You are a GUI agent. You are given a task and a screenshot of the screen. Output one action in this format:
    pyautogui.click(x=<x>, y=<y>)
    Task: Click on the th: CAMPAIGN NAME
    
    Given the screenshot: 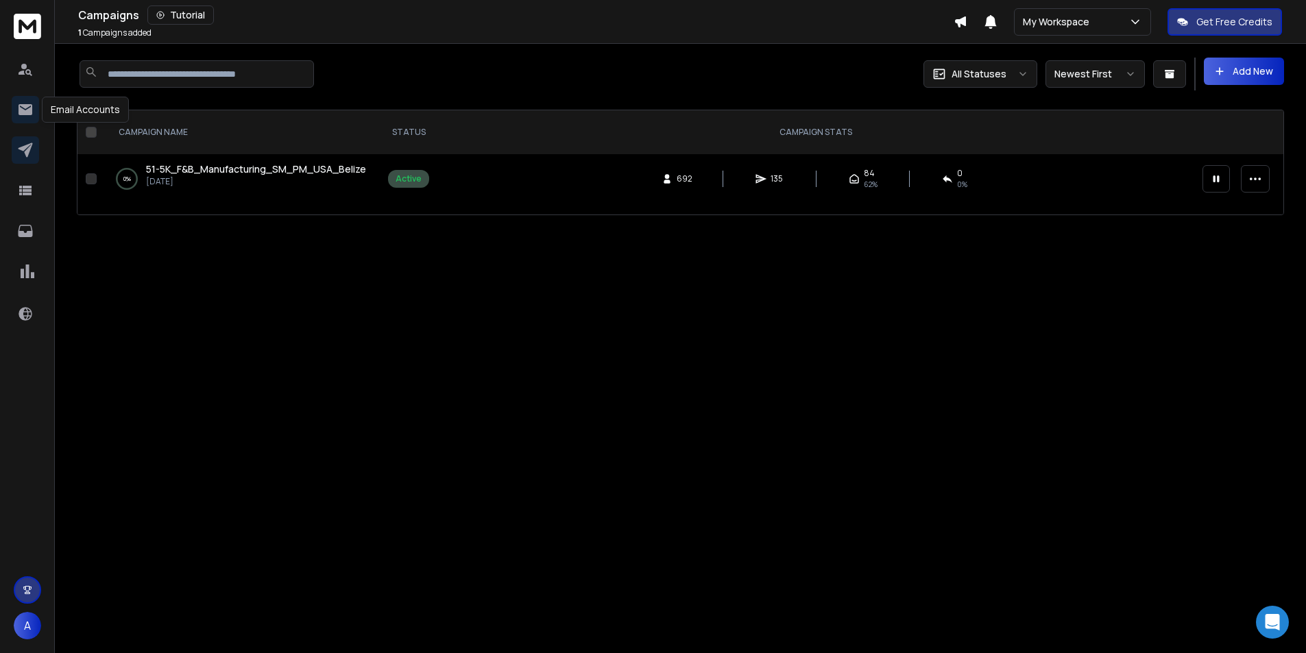 What is the action you would take?
    pyautogui.click(x=241, y=132)
    